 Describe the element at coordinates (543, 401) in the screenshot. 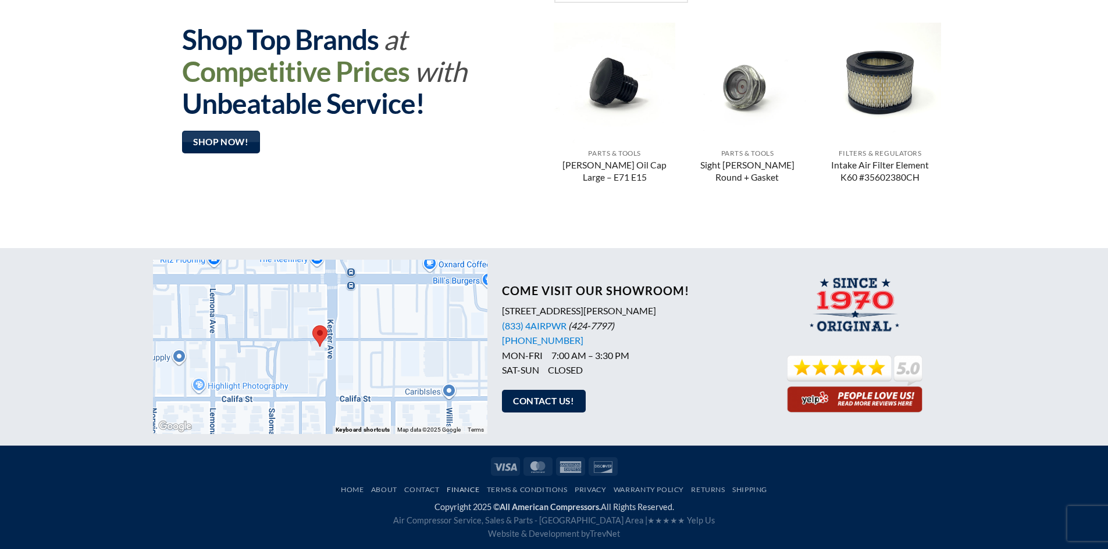

I see `span: Contact Us!` at that location.